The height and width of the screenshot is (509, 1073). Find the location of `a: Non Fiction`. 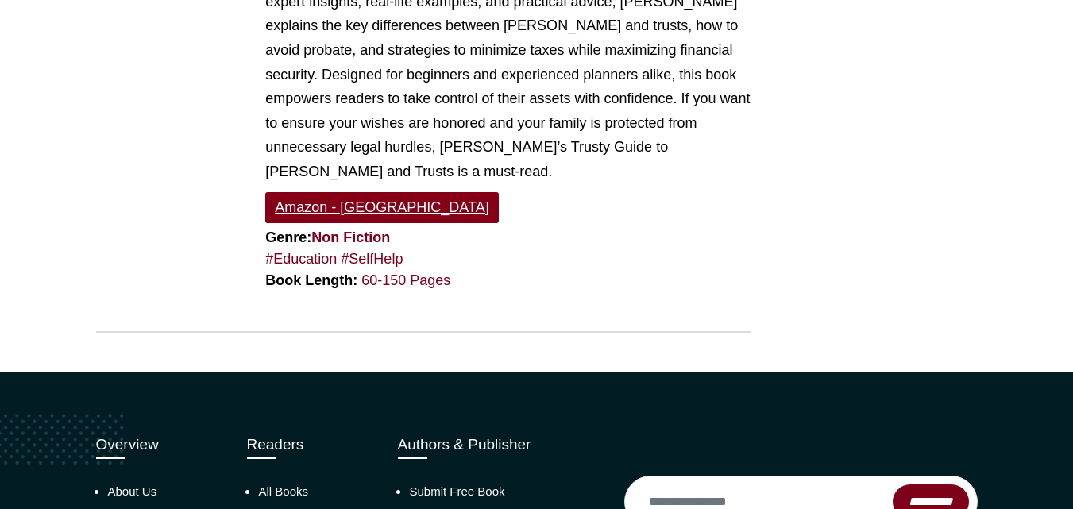

a: Non Fiction is located at coordinates (350, 238).